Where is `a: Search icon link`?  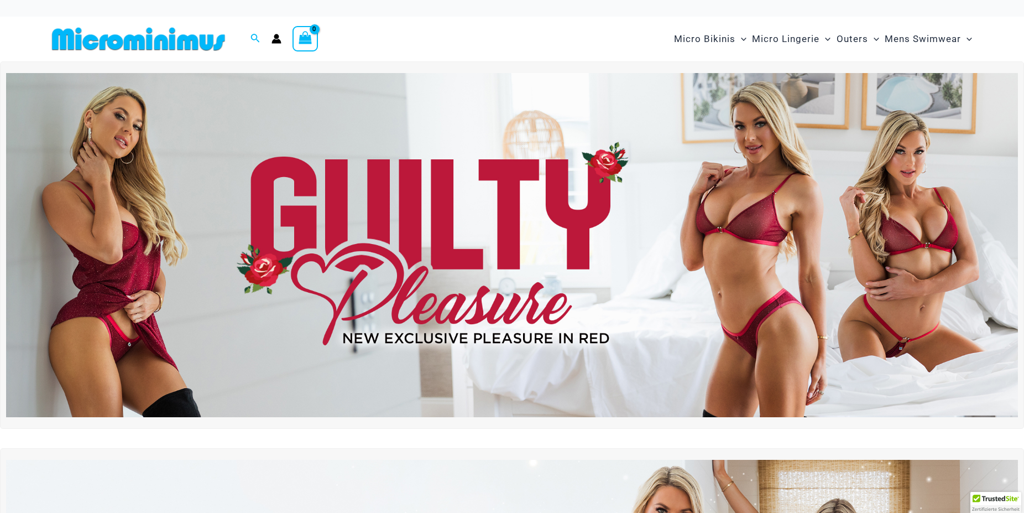
a: Search icon link is located at coordinates (256, 39).